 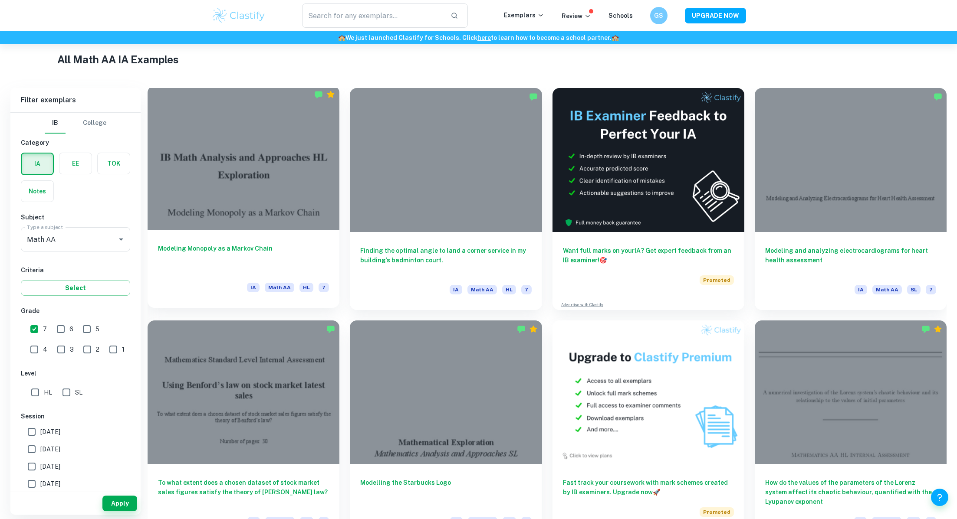 What do you see at coordinates (75, 164) in the screenshot?
I see `button: EE` at bounding box center [75, 164].